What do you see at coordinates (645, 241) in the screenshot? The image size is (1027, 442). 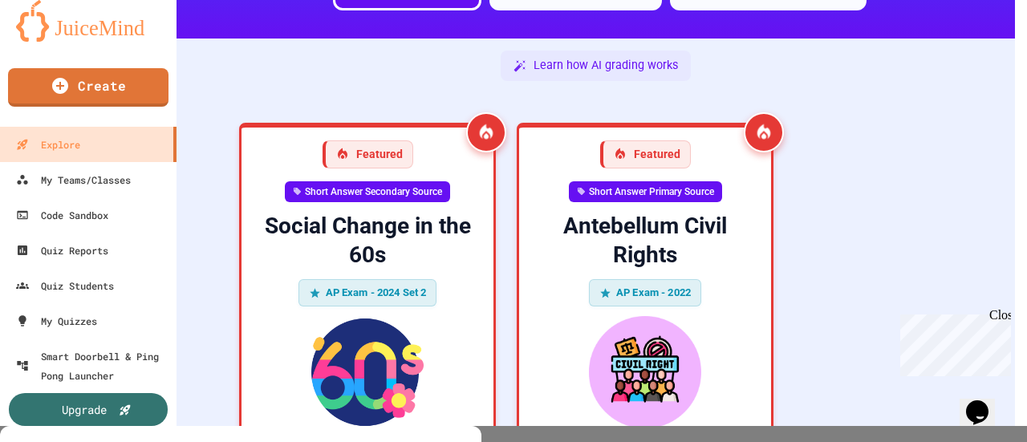 I see `div: Antebellum Civil Rights` at bounding box center [645, 241].